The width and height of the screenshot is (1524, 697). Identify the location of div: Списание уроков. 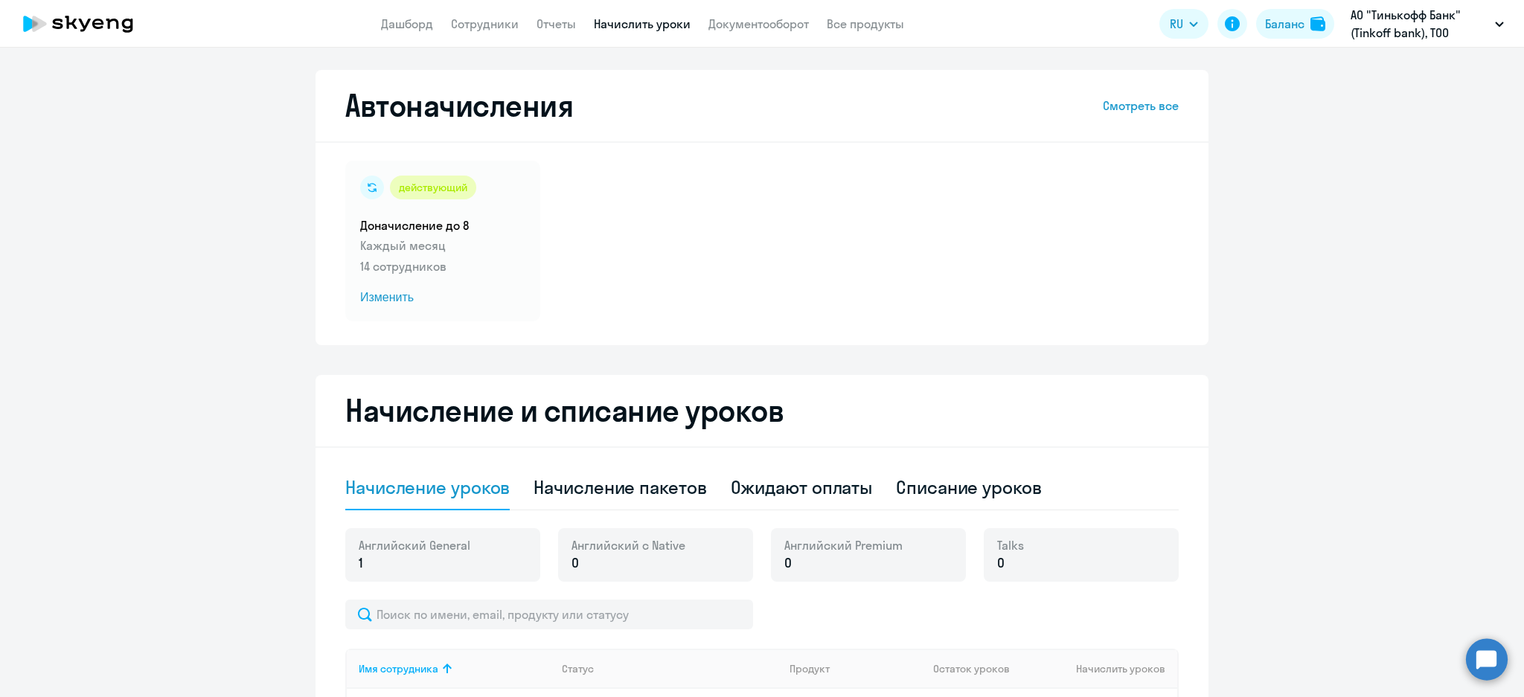
(969, 487).